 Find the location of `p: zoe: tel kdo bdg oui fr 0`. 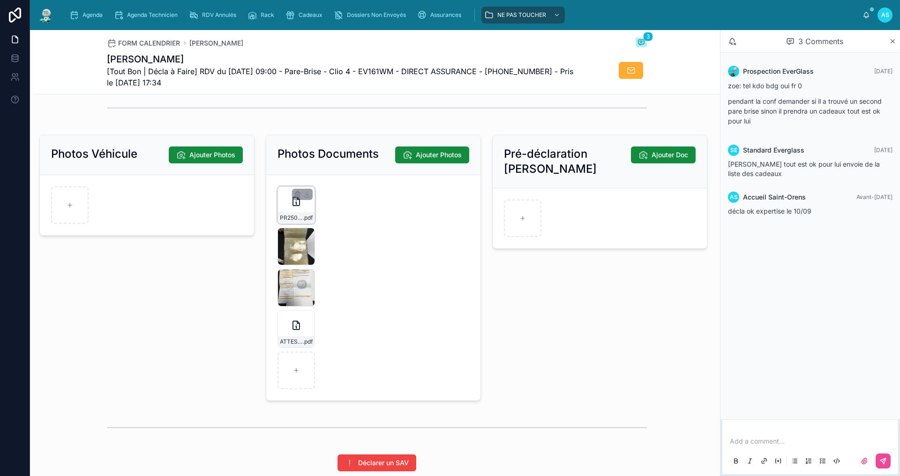

p: zoe: tel kdo bdg oui fr 0 is located at coordinates (810, 85).